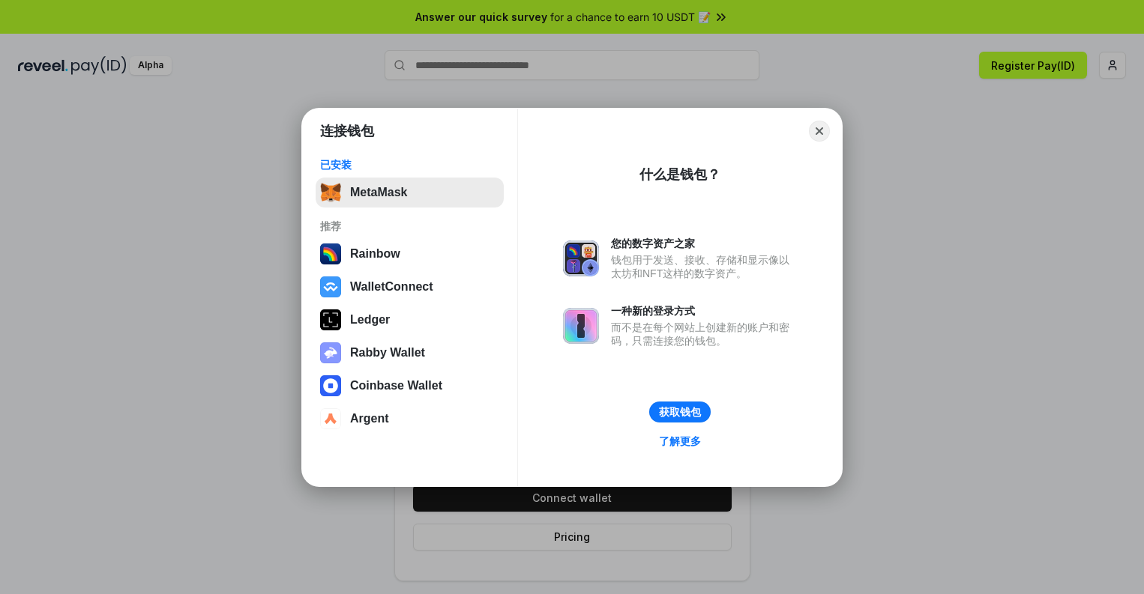 The width and height of the screenshot is (1144, 594). Describe the element at coordinates (704, 244) in the screenshot. I see `div: 您的数字资产之家` at that location.